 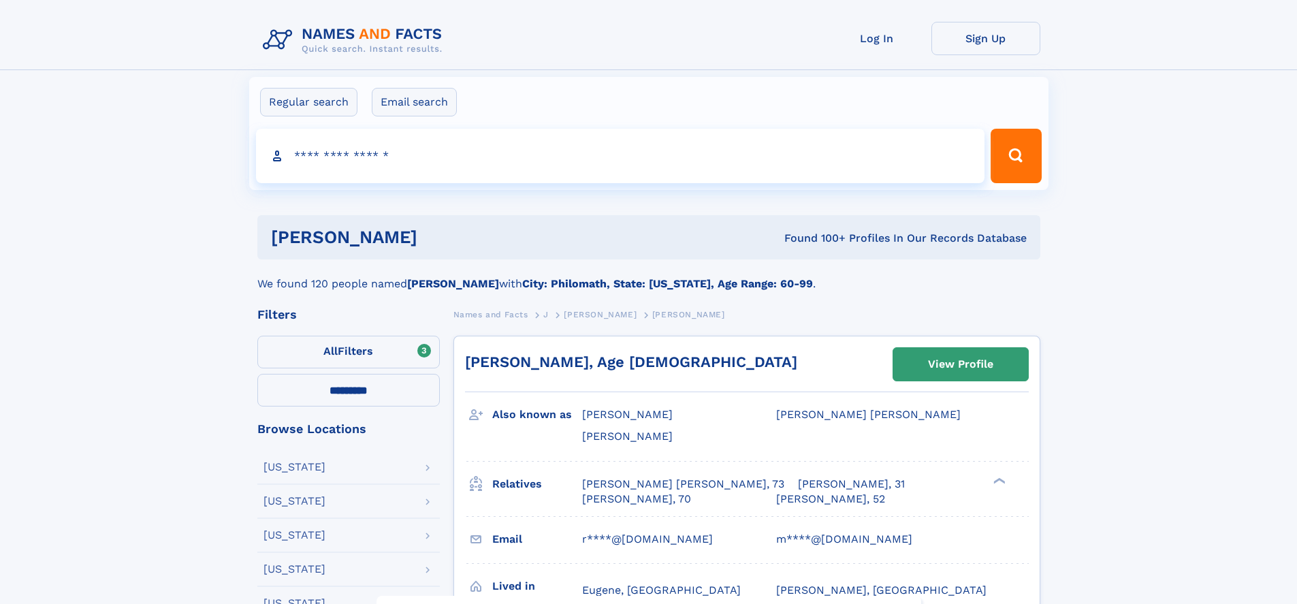 I want to click on h3: Email, so click(x=537, y=539).